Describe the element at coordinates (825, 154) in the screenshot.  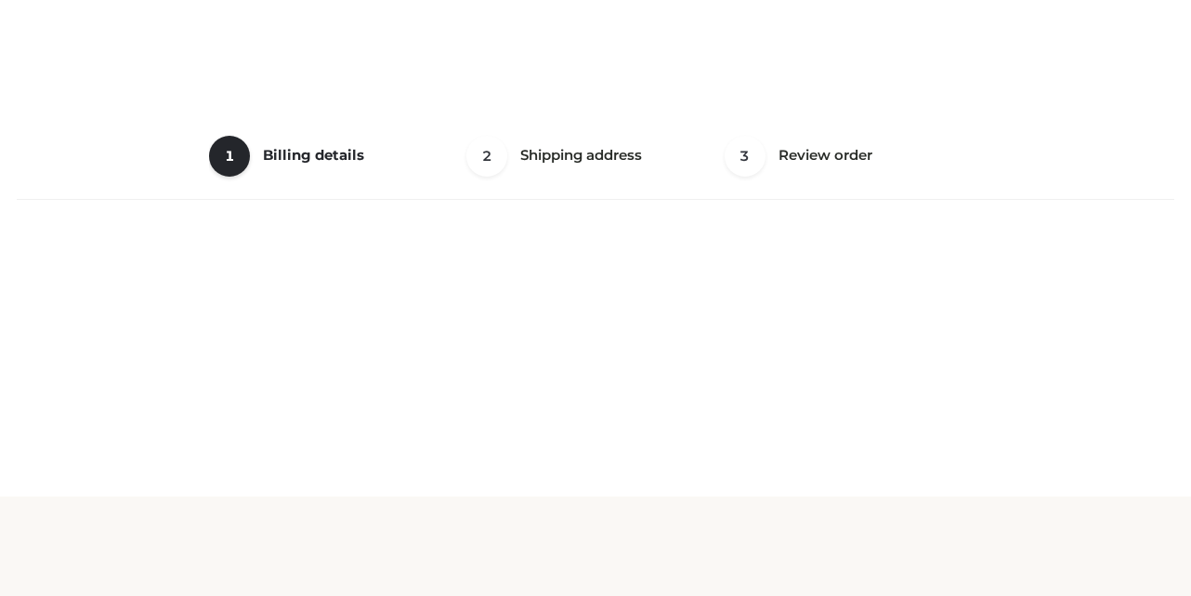
I see `span: Review order` at that location.